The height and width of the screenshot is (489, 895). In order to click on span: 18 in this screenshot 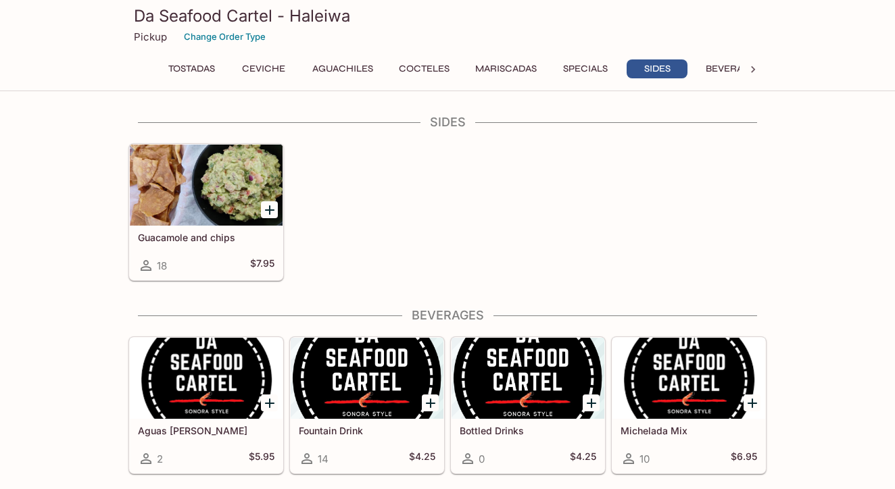, I will do `click(161, 266)`.